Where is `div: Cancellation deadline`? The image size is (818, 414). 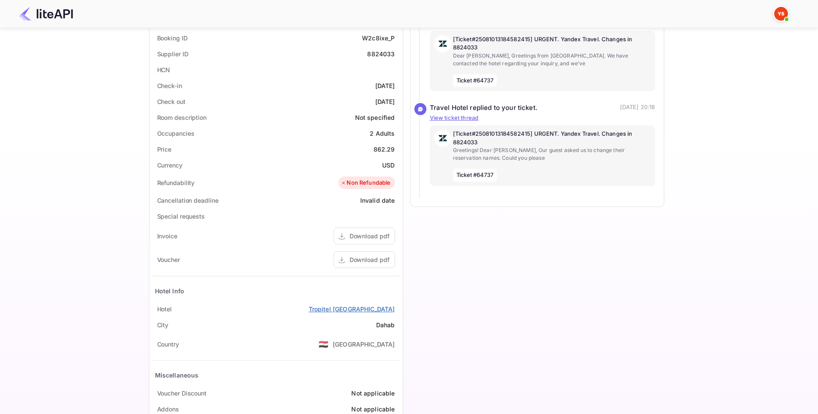
div: Cancellation deadline is located at coordinates (188, 200).